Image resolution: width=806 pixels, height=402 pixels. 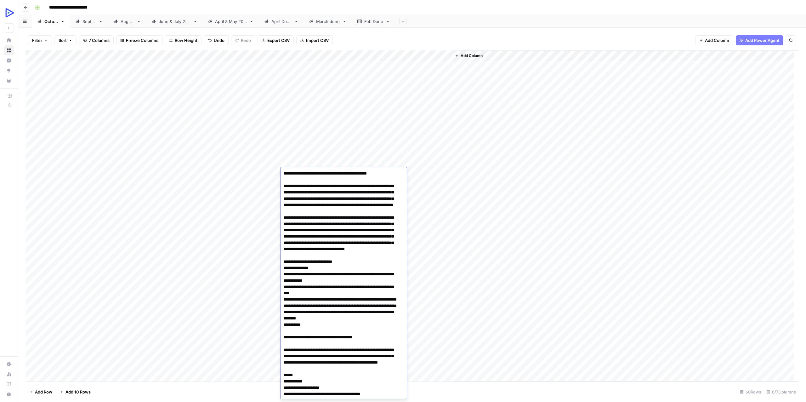 What do you see at coordinates (37, 40) in the screenshot?
I see `span: Filter` at bounding box center [37, 40].